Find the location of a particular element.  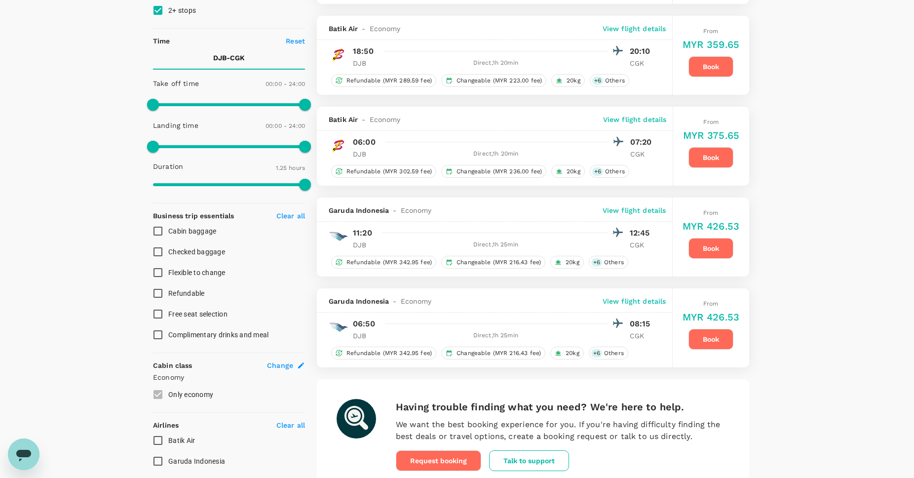

p: DJB - CGK is located at coordinates (229, 58).